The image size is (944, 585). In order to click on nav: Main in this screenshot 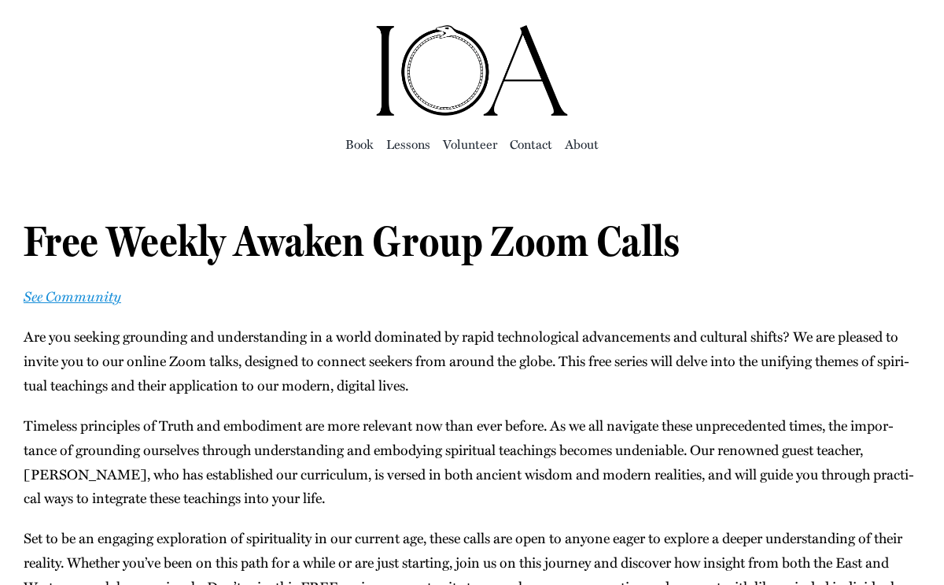, I will do `click(472, 143)`.